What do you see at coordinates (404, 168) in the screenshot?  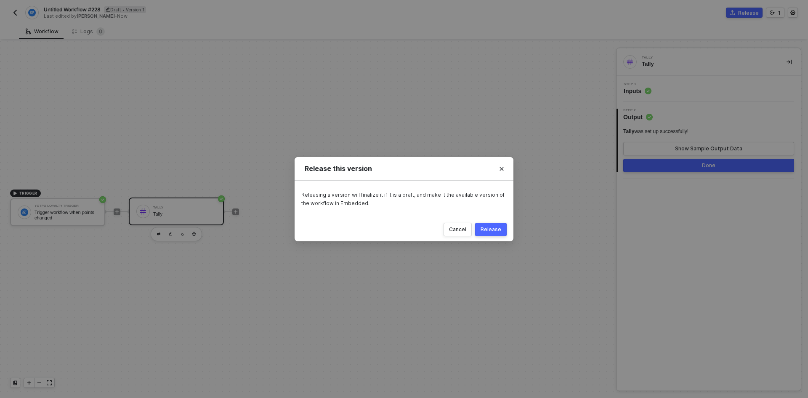 I see `div: Release this version` at bounding box center [404, 168].